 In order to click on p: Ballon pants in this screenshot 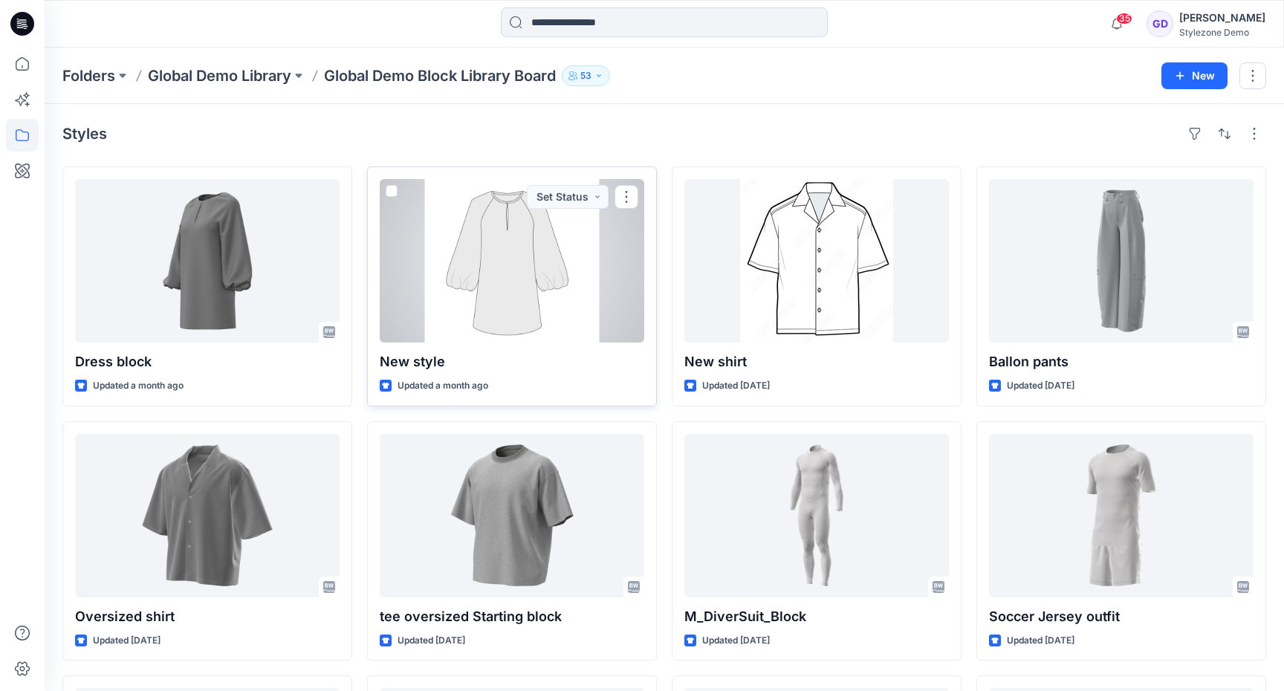, I will do `click(1121, 362)`.